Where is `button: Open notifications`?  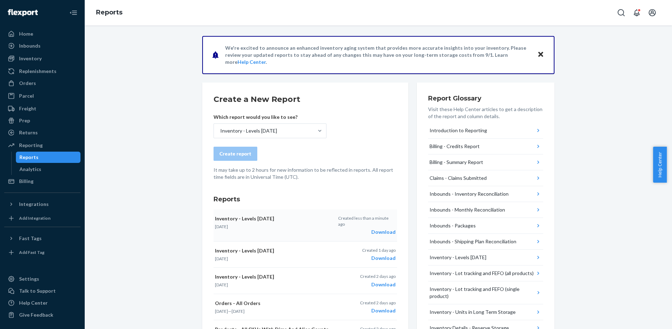 button: Open notifications is located at coordinates (637, 13).